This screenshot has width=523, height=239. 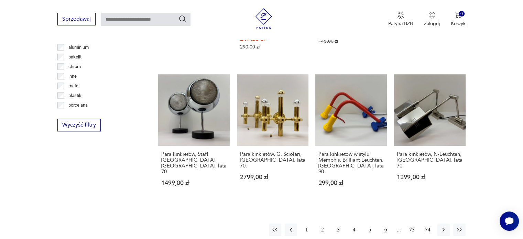 I want to click on p: Patyna B2B, so click(x=401, y=23).